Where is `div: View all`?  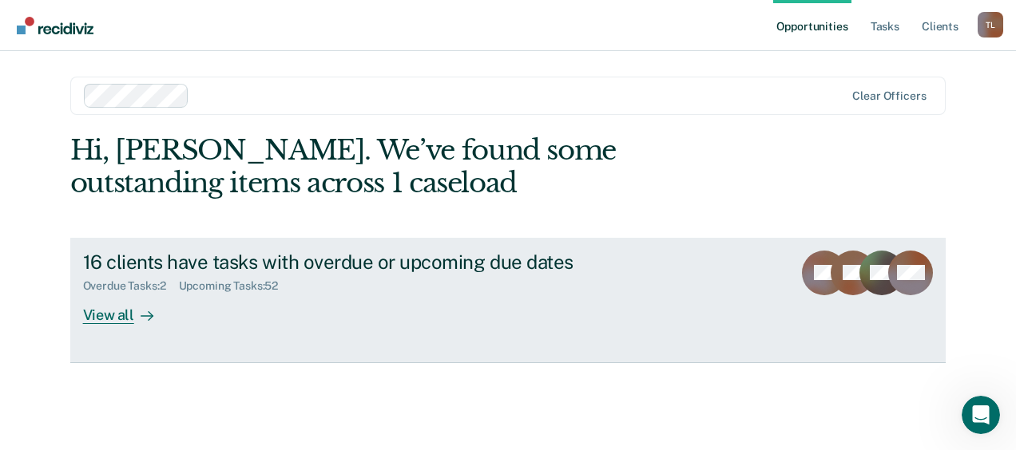
div: View all is located at coordinates (128, 308).